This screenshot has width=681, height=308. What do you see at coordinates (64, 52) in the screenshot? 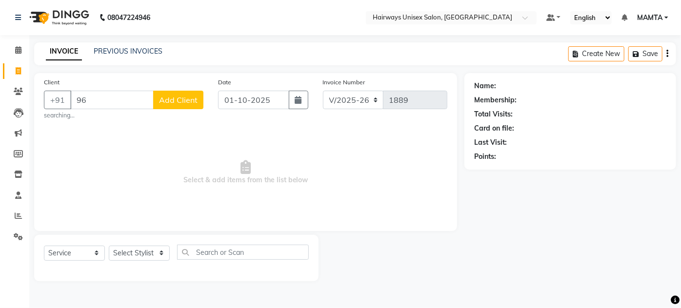
I see `a: INVOICE` at bounding box center [64, 52].